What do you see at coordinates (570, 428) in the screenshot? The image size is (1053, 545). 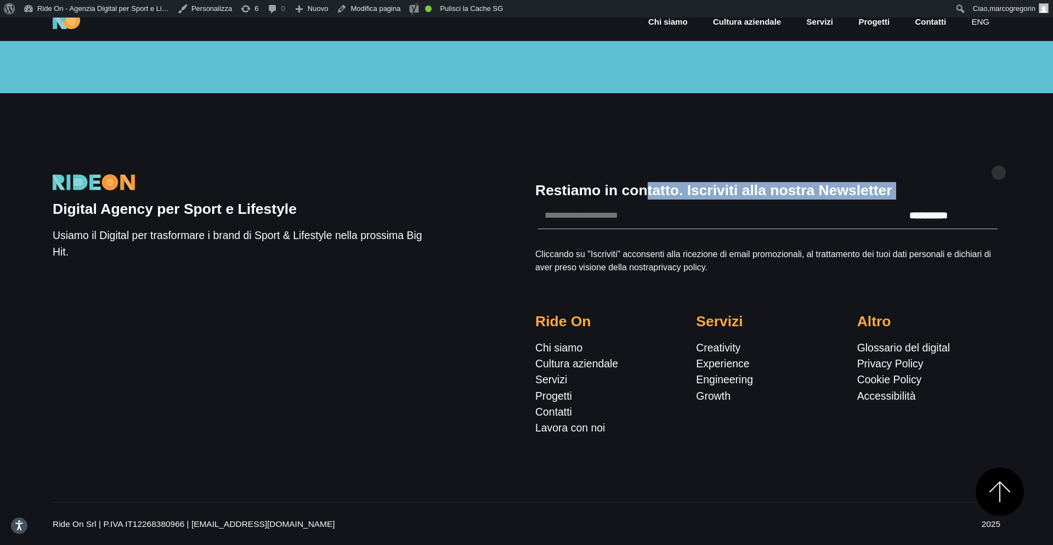 I see `a: Lavora con noi` at bounding box center [570, 428].